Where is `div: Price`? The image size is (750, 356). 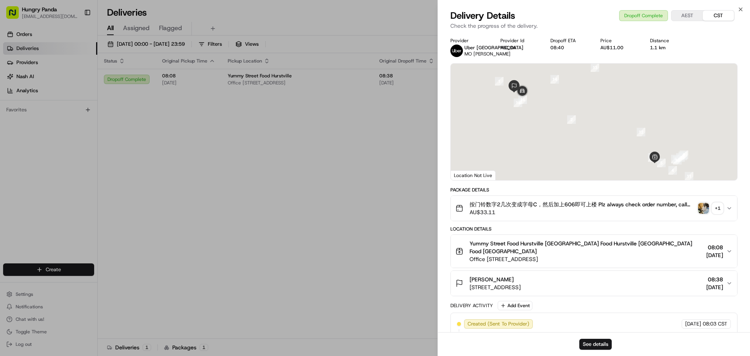
div: Price is located at coordinates (619, 41).